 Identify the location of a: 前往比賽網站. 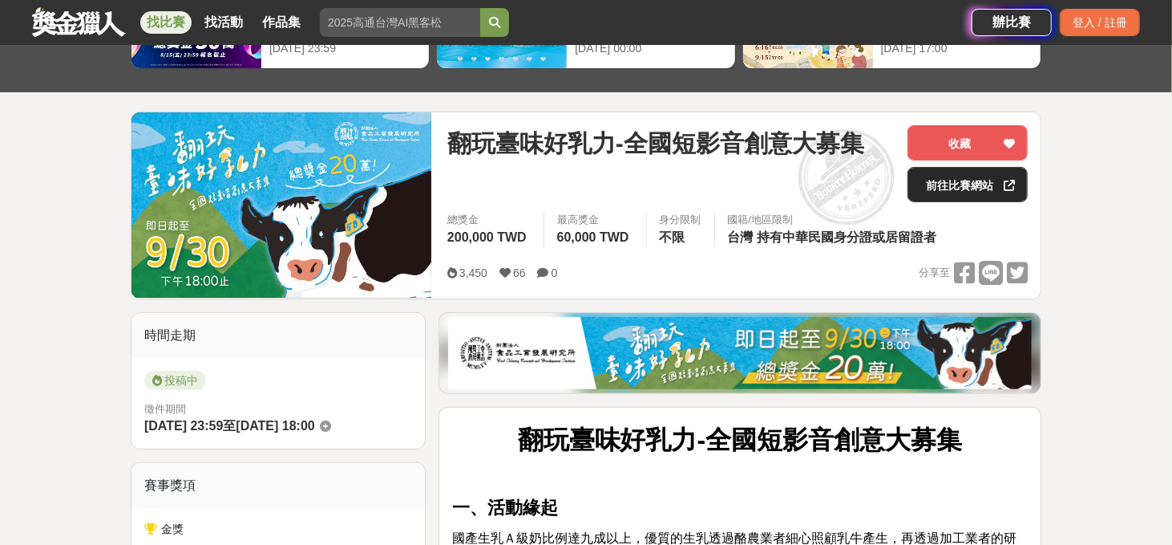
(968, 184).